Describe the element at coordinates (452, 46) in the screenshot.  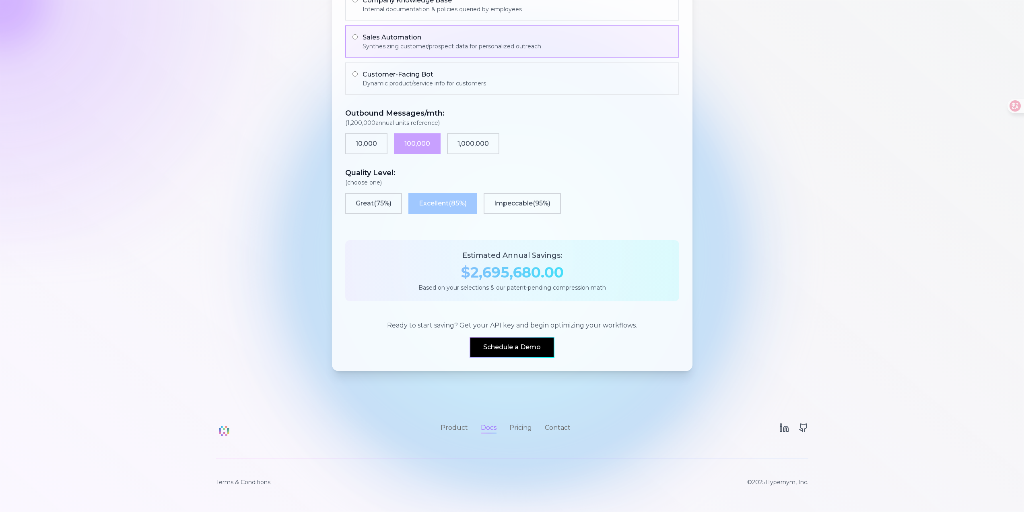
I see `div: Synthesizing customer/prospect data for personalized outreach` at that location.